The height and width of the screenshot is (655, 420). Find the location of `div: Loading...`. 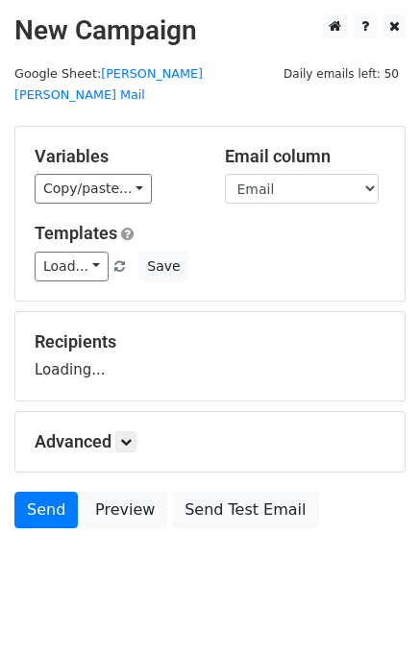

div: Loading... is located at coordinates (209, 356).